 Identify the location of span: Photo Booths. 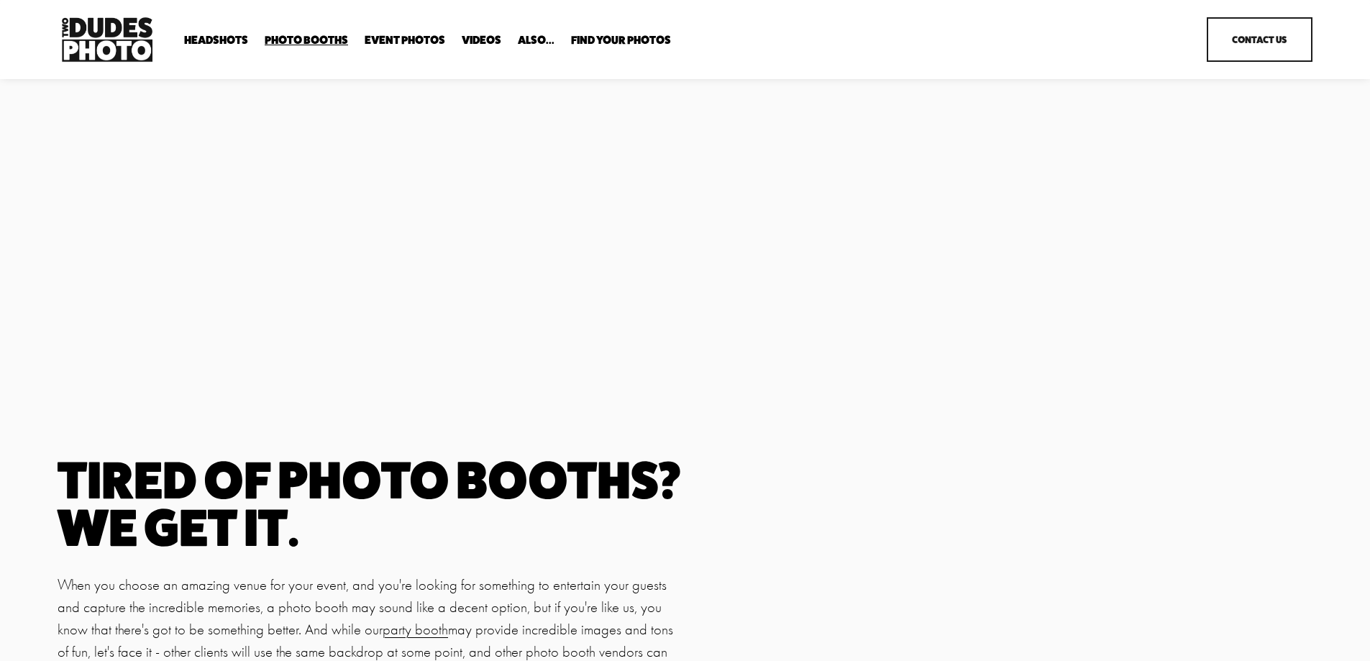
(306, 40).